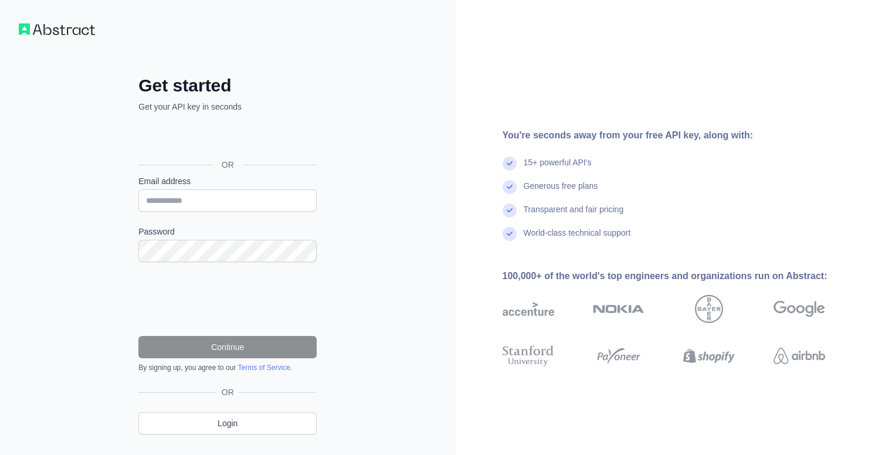  I want to click on img: payoneer, so click(619, 356).